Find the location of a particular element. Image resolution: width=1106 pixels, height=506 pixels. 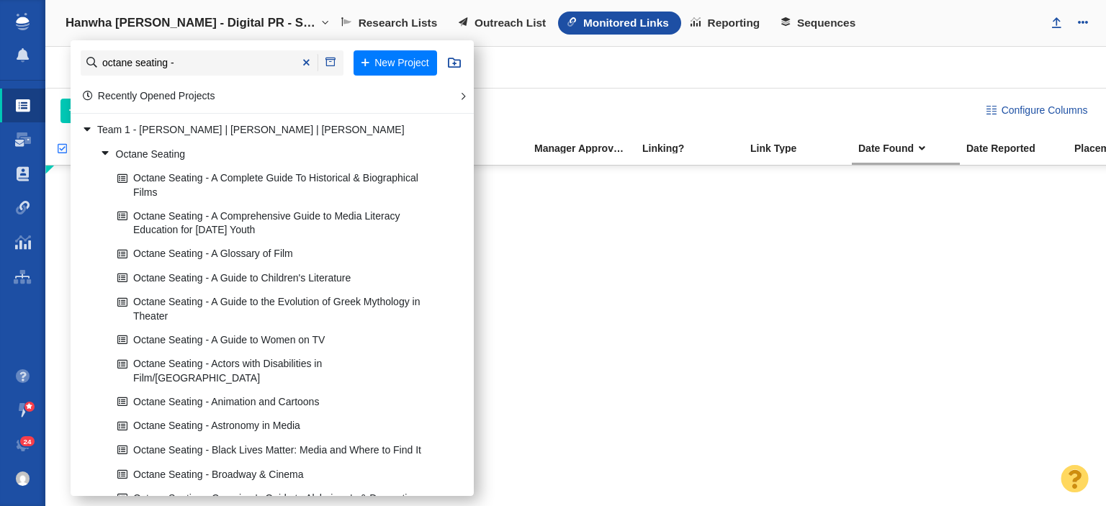

span: Sequences is located at coordinates (826, 23).